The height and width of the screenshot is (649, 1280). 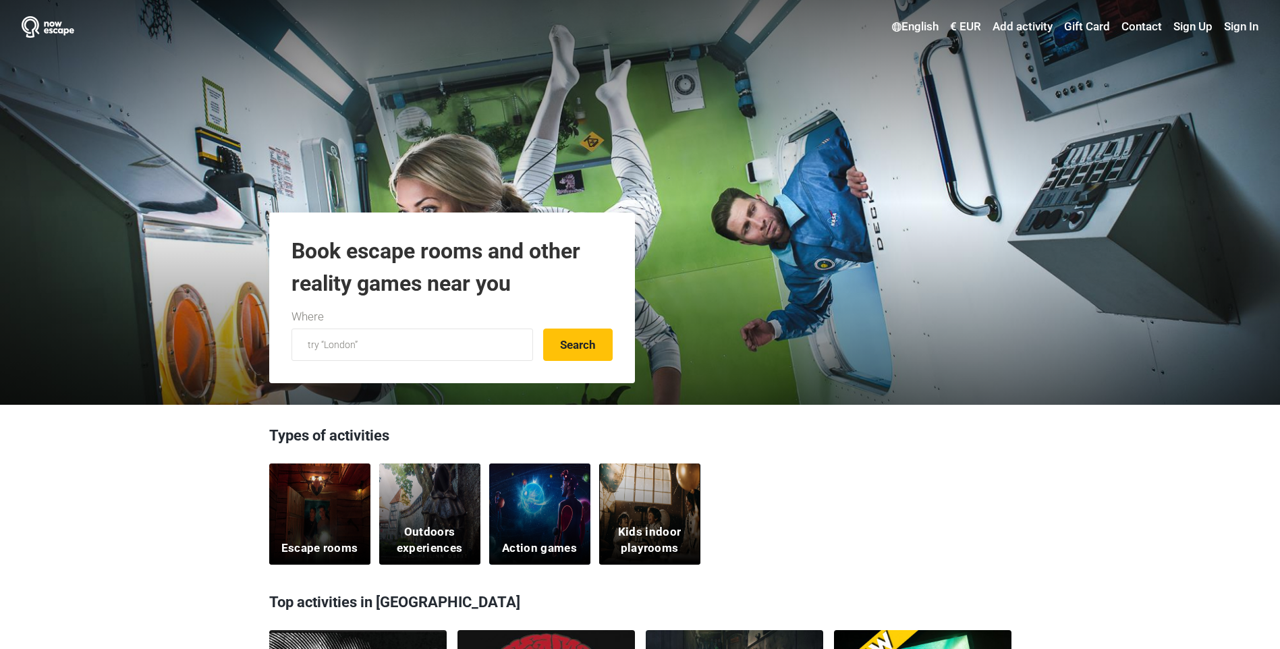 I want to click on h5: Action games, so click(x=539, y=548).